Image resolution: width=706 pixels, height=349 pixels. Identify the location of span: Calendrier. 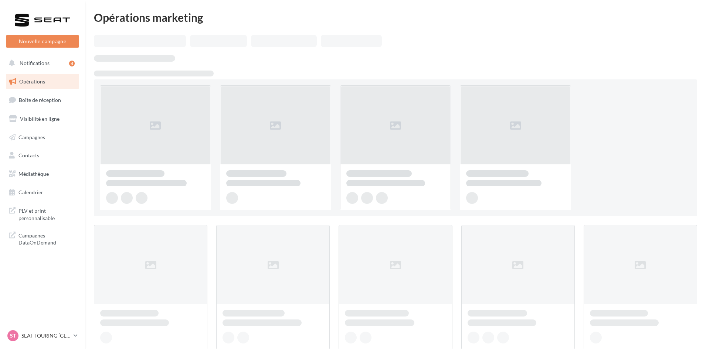
(31, 192).